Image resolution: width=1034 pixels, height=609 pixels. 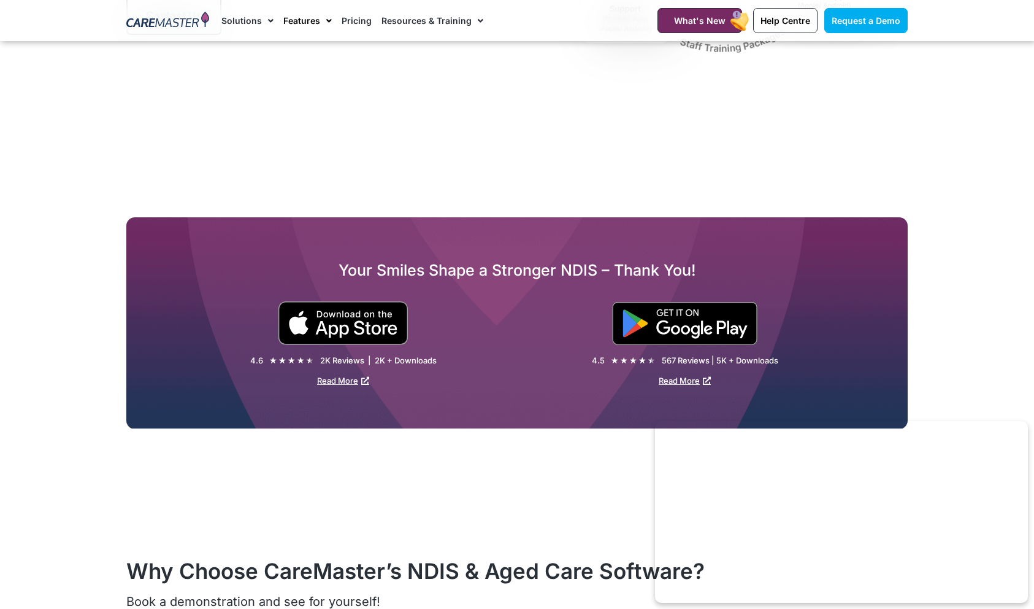 I want to click on img: CareMaster Logo, so click(x=167, y=21).